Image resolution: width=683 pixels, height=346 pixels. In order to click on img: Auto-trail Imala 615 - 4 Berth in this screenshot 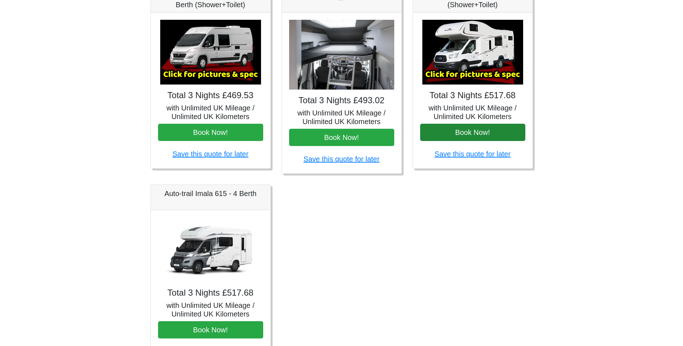, I will do `click(211, 250)`.